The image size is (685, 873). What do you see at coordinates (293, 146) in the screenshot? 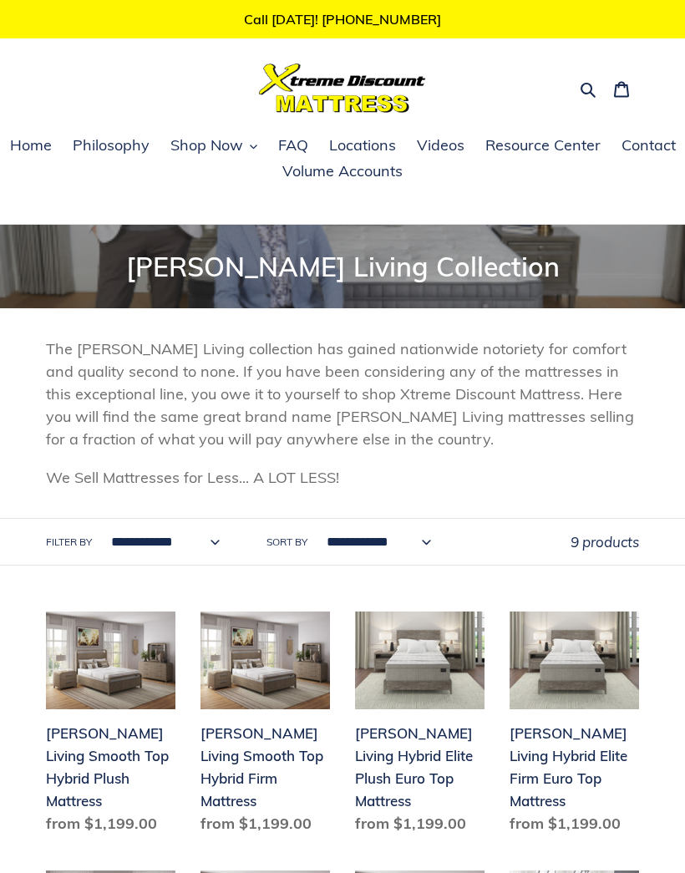
I see `a: FAQ` at bounding box center [293, 146].